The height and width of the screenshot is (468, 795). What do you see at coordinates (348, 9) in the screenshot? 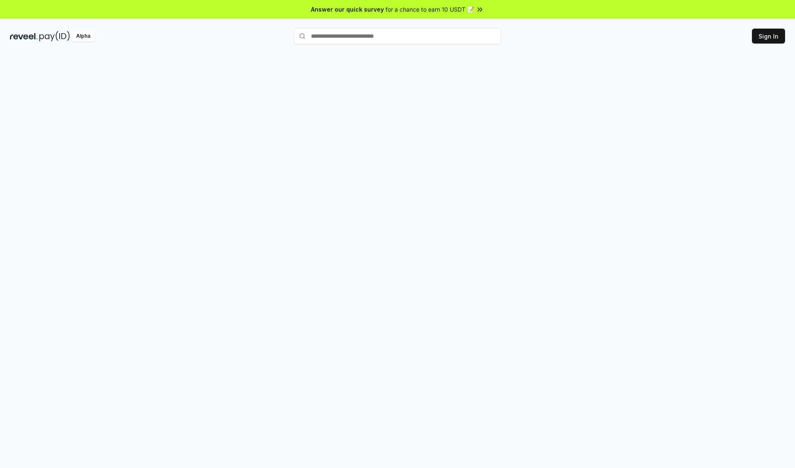
I see `span: Answer our quick survey` at bounding box center [348, 9].